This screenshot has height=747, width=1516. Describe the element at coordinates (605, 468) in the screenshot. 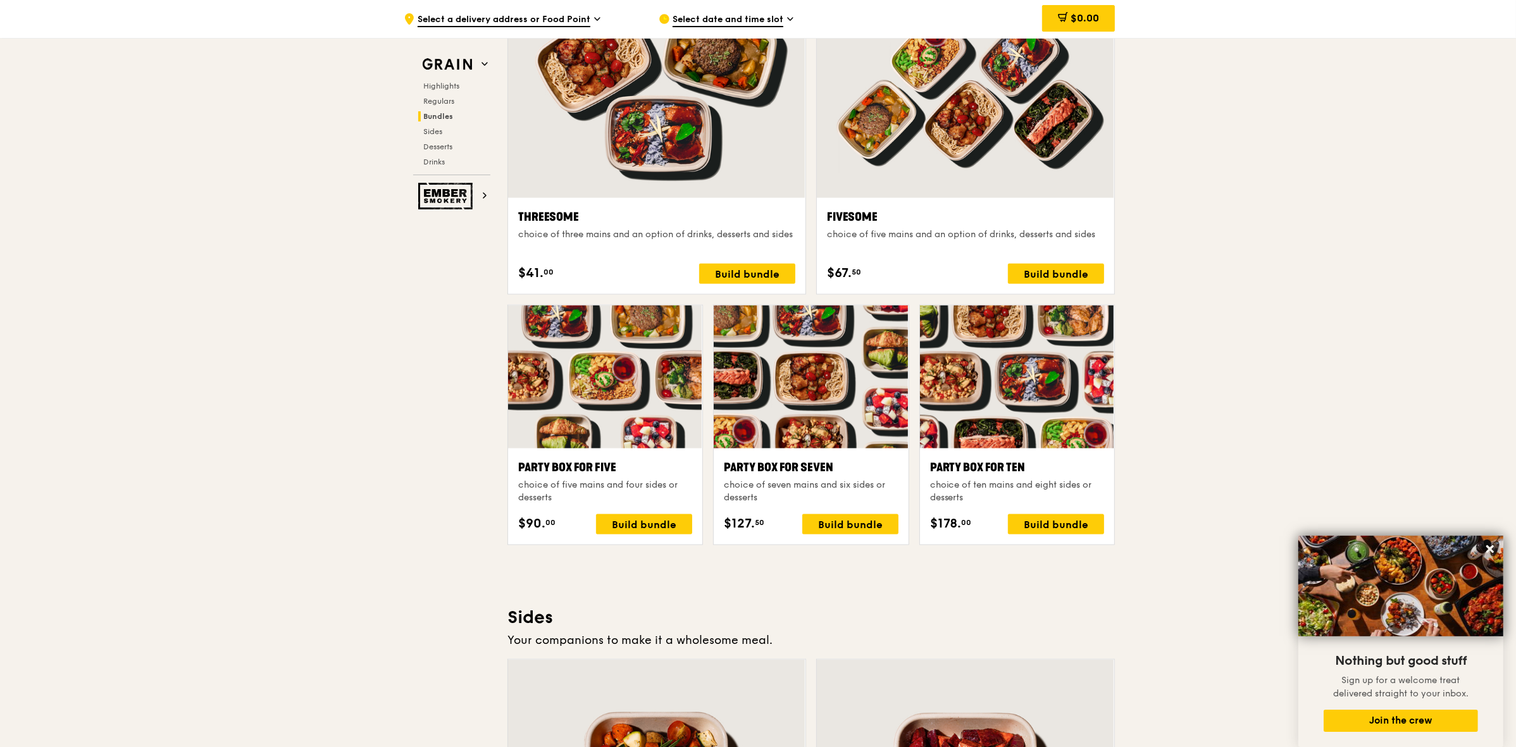

I see `div: Party Box for Five` at that location.